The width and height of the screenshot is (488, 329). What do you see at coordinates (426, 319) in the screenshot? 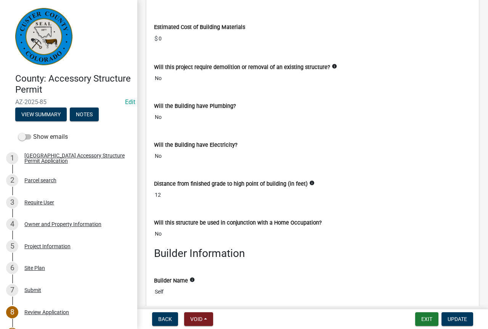
I see `button: Exit` at bounding box center [426, 319].